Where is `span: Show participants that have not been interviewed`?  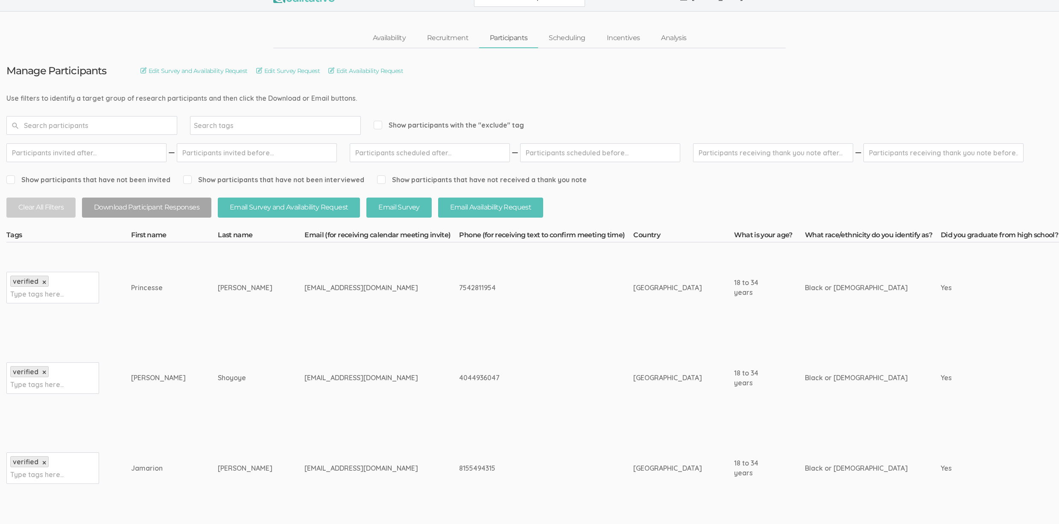 span: Show participants that have not been interviewed is located at coordinates (274, 180).